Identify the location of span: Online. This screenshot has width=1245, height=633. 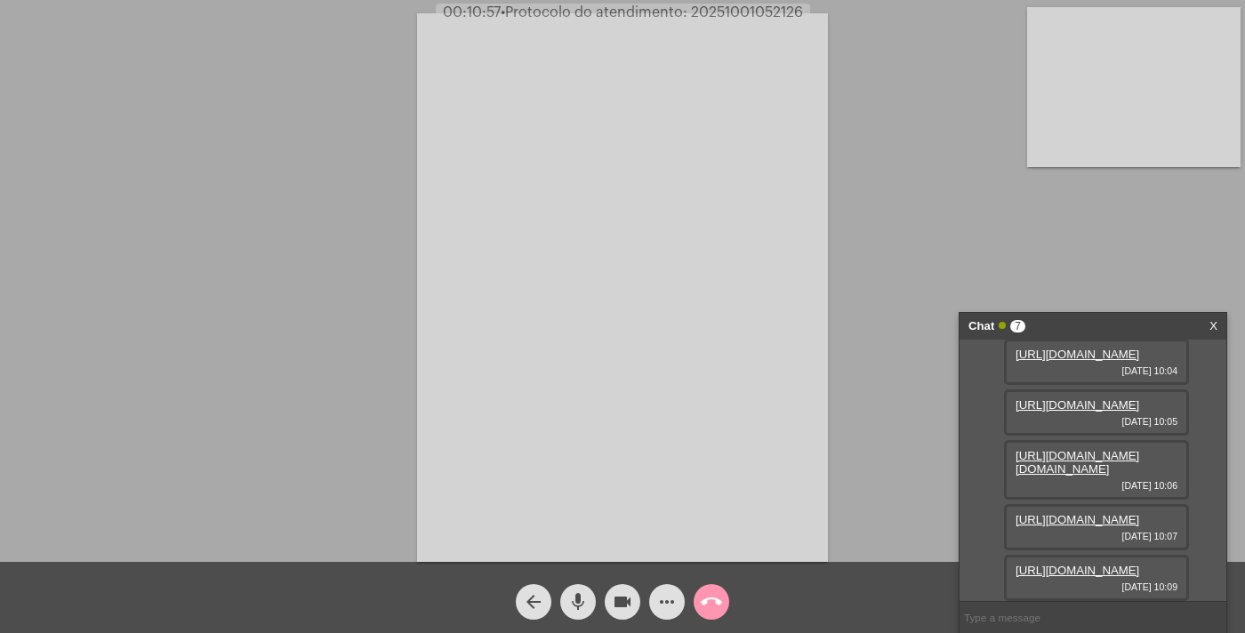
(1002, 325).